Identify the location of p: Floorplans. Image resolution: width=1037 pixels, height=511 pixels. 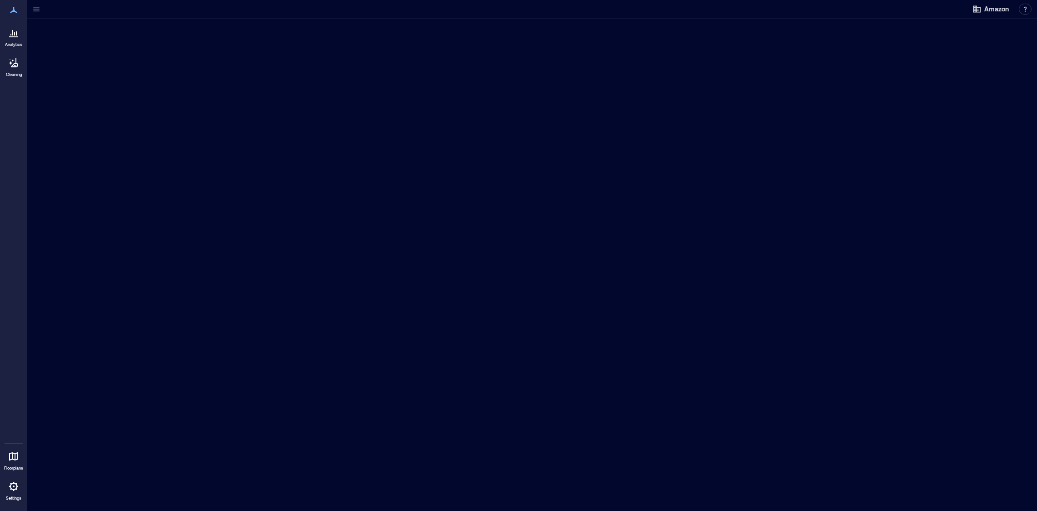
(14, 468).